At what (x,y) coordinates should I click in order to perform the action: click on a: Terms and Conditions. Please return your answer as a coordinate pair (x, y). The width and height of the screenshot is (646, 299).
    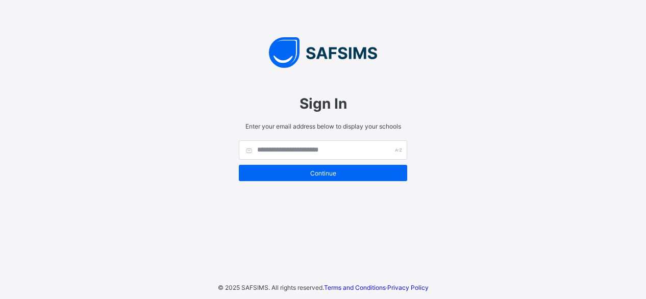
    Looking at the image, I should click on (354, 287).